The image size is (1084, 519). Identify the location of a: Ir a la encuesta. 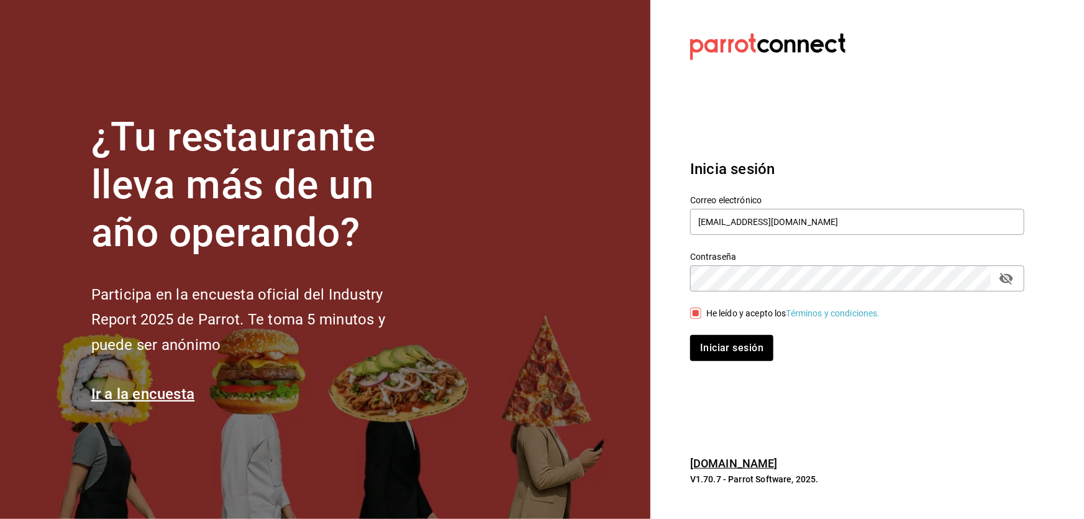
(143, 394).